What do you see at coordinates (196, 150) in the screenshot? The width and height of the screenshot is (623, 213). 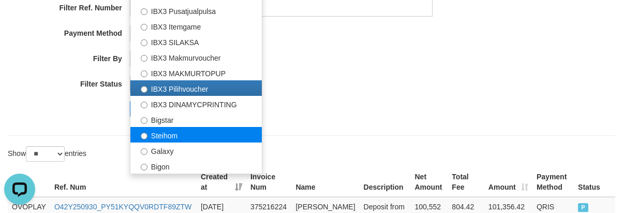 I see `label: Galaxy` at bounding box center [196, 150].